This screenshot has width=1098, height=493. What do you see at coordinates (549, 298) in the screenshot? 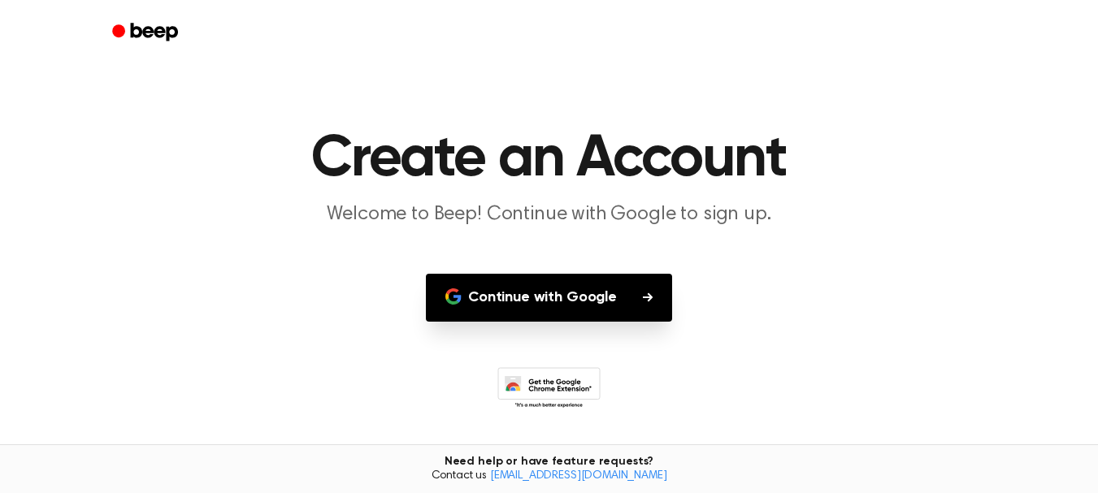
I see `button: Continue with Google` at bounding box center [549, 298].